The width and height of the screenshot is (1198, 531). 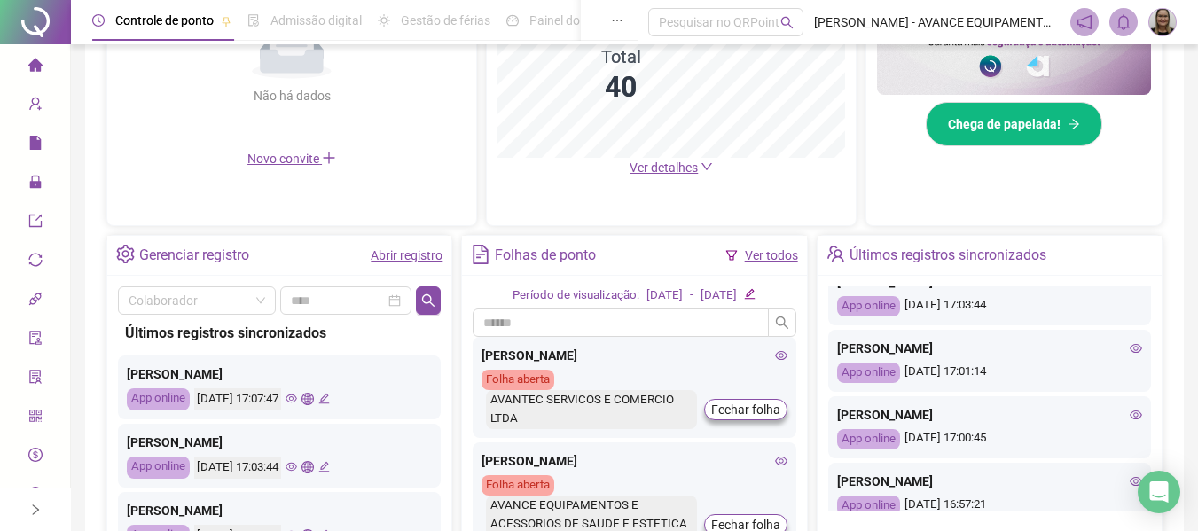 What do you see at coordinates (617, 20) in the screenshot?
I see `span: ellipsis` at bounding box center [617, 20].